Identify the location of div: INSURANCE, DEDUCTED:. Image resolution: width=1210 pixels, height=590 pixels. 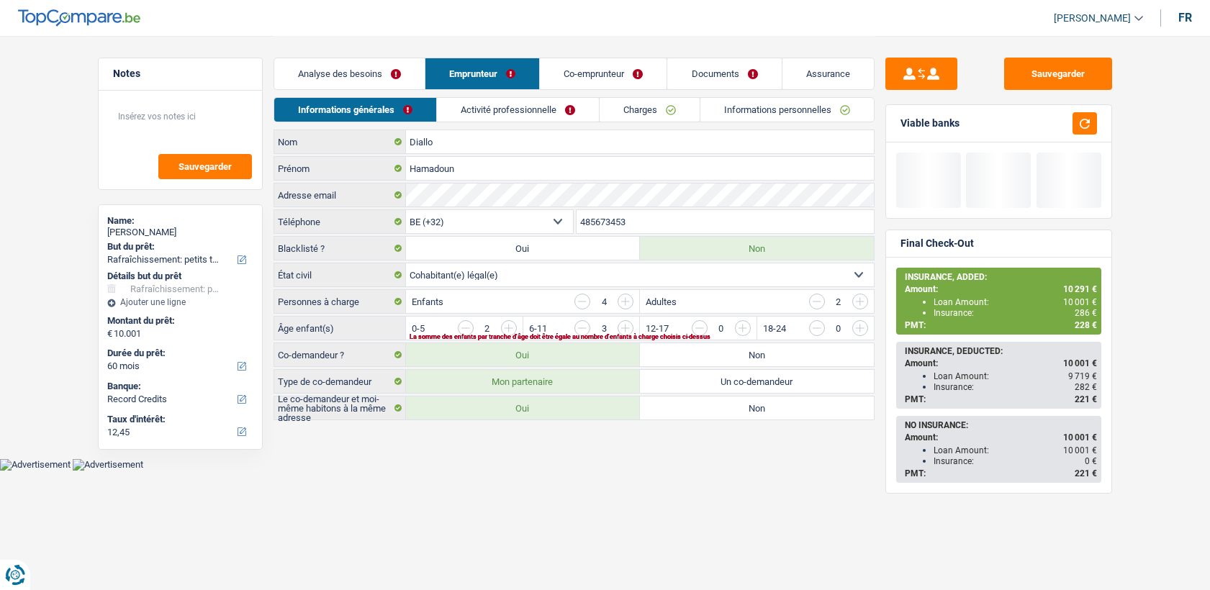
(1001, 351).